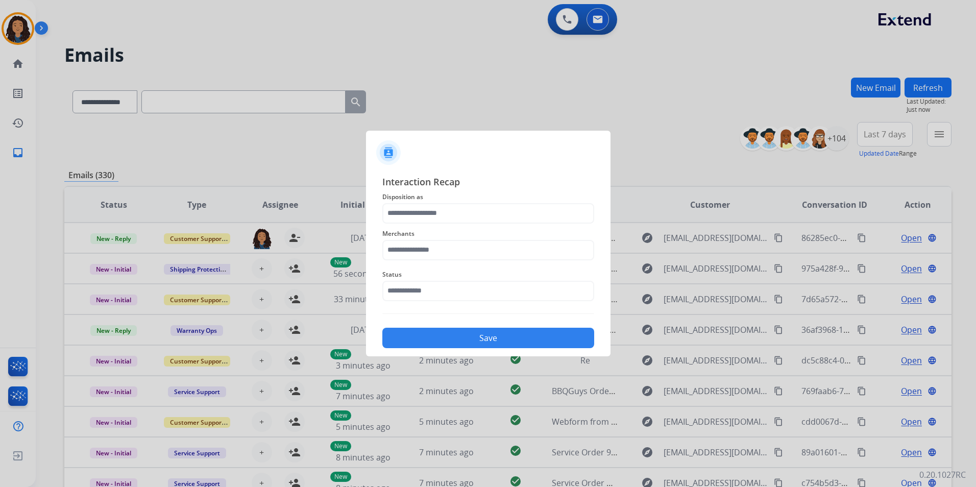 This screenshot has width=976, height=487. I want to click on span: Merchants, so click(488, 234).